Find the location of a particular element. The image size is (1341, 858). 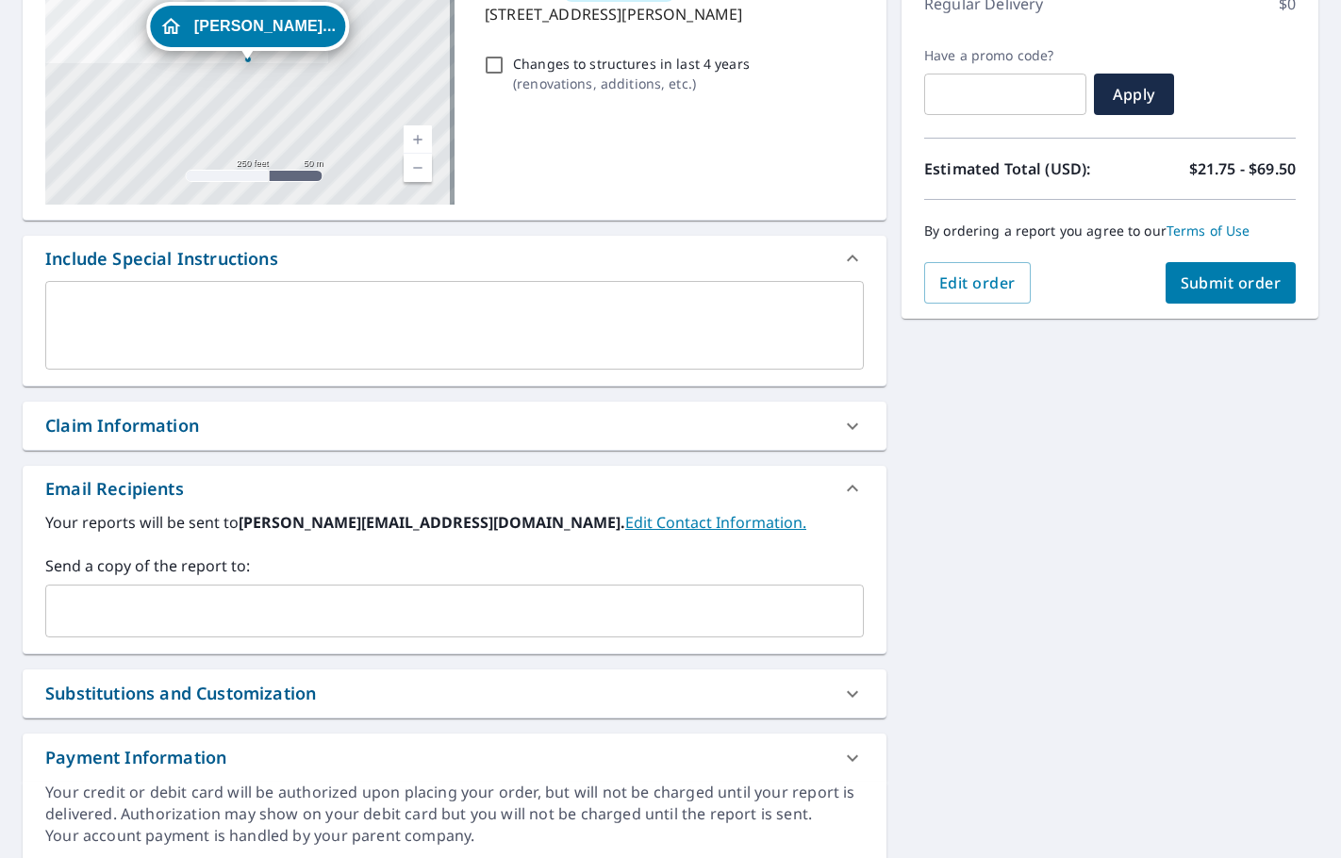

span: Apply is located at coordinates (1133, 94).